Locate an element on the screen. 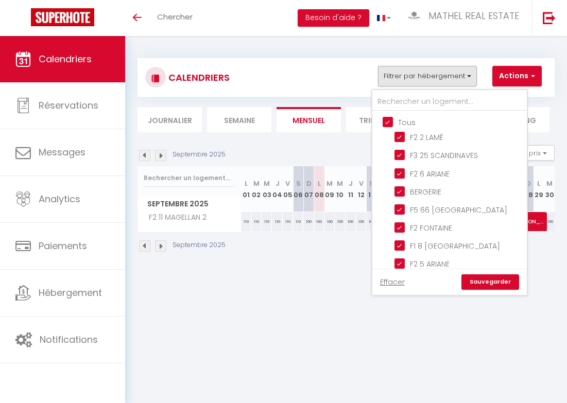 Image resolution: width=567 pixels, height=403 pixels. li: Mensuel is located at coordinates (308, 119).